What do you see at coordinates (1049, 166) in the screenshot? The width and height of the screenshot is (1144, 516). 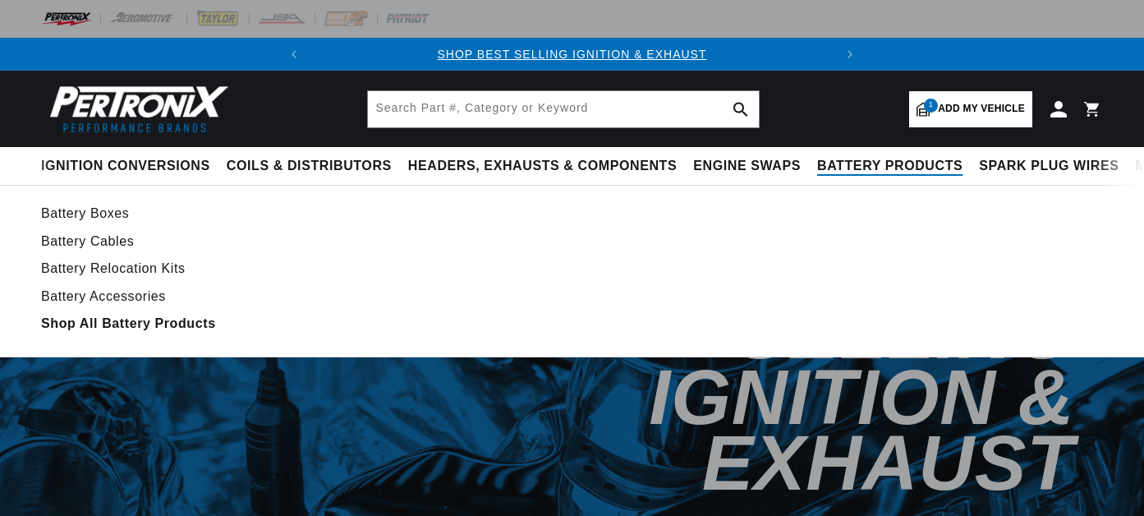 I see `summary: Spark Plug Wires` at bounding box center [1049, 166].